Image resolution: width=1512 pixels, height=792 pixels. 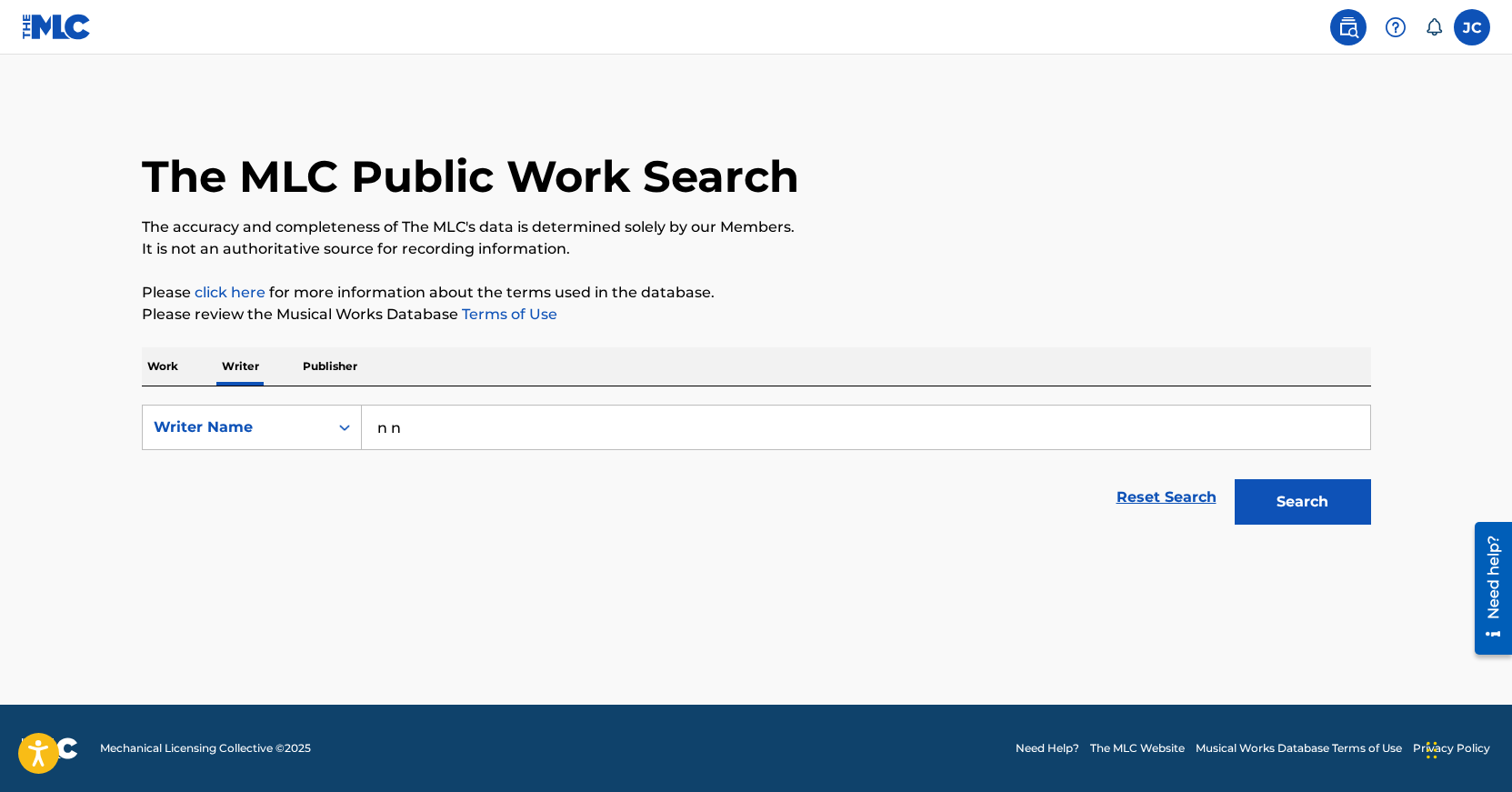 I want to click on a: click here, so click(x=230, y=292).